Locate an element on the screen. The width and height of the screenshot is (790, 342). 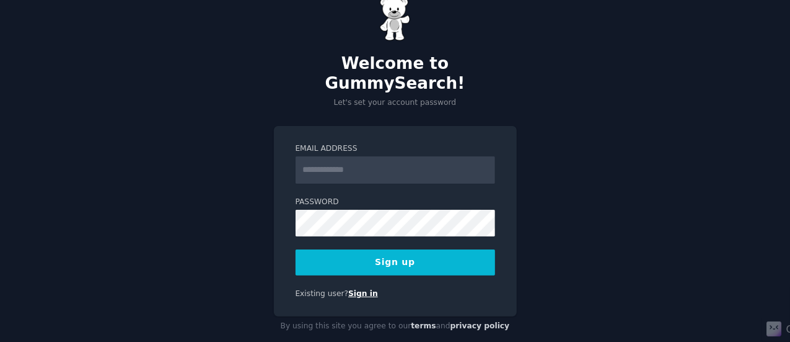
div: By using this site you agree to our and is located at coordinates (395, 326).